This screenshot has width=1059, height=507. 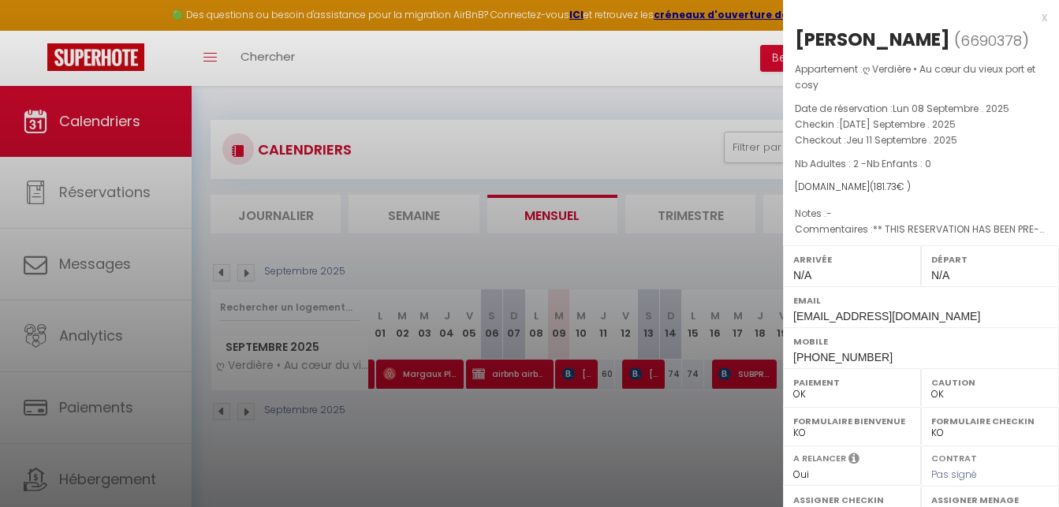 What do you see at coordinates (863, 163) in the screenshot?
I see `span: Nb Adultes : 2 -` at bounding box center [863, 163].